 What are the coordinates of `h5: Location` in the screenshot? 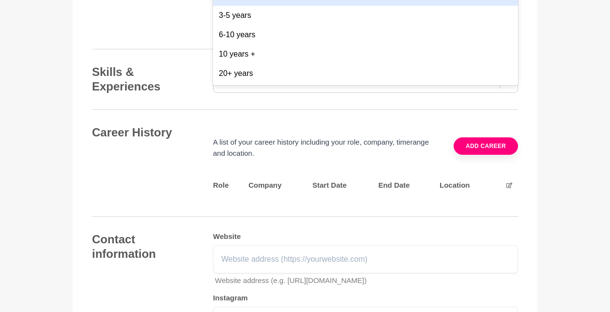 It's located at (466, 185).